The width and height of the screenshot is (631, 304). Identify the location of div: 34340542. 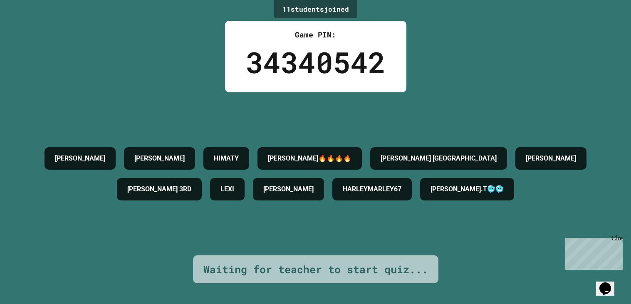
(316, 62).